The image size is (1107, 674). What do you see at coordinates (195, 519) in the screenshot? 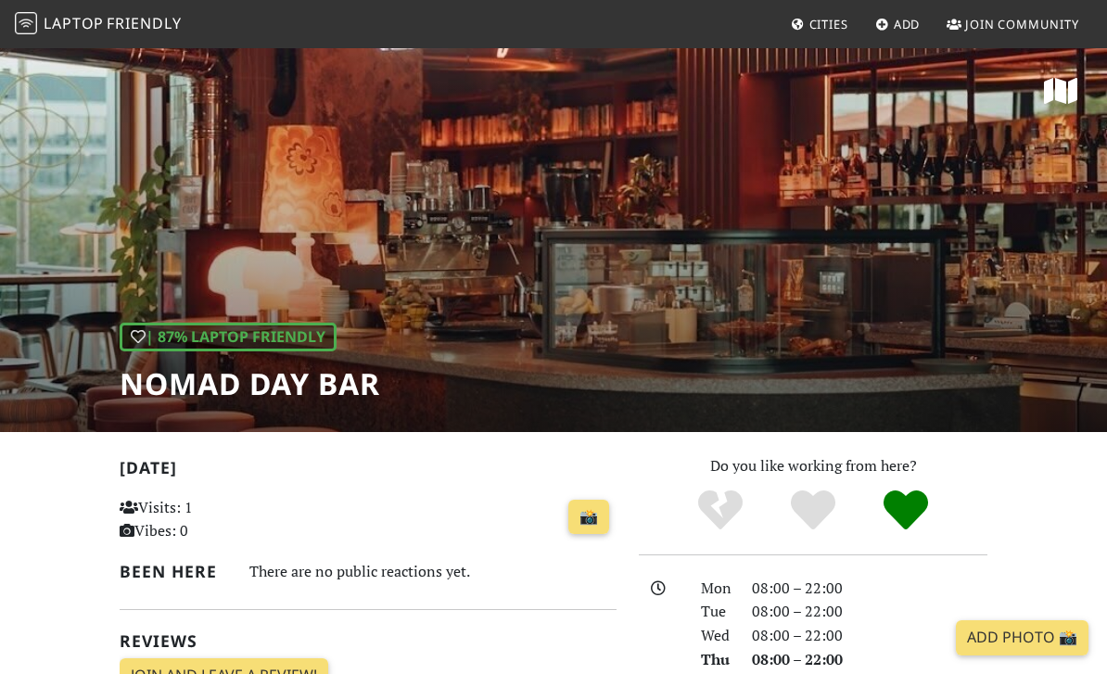
I see `p: Visits: 1 Vibes: 0` at bounding box center [195, 519].